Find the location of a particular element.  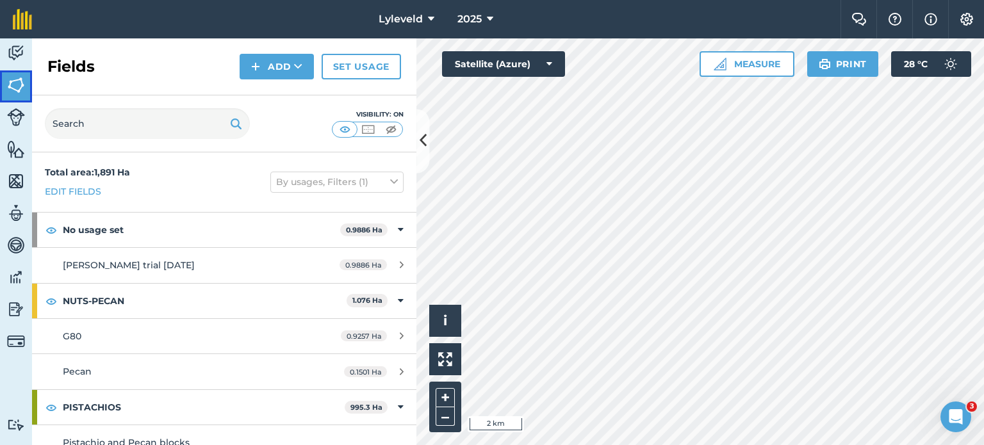

img: svg+xml;base64,PHN2ZyB4bWxucz0iaHR0cDovL3d3dy53My5vcmcvMjAwMC9zdmciIHdpZHRoPSIxNyIgaGVpZ2h0PSIxNy... is located at coordinates (931, 19).